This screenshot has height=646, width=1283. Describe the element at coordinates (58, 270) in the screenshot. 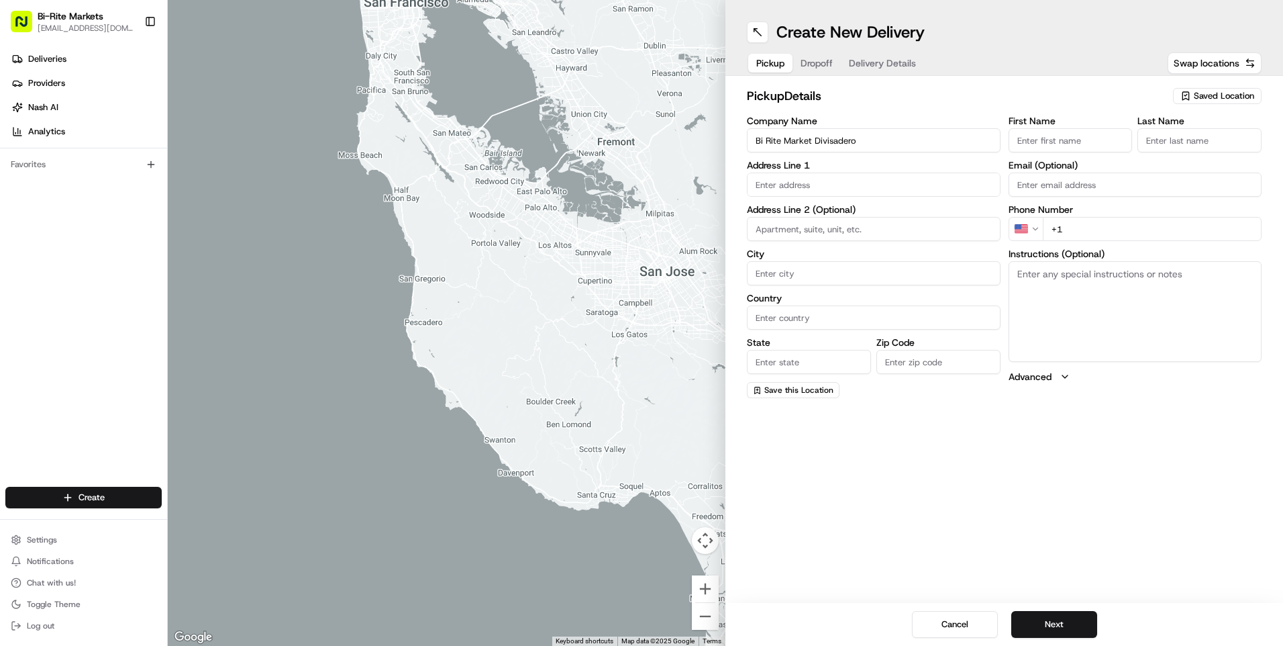

I see `a: 📗Knowledge Base` at that location.